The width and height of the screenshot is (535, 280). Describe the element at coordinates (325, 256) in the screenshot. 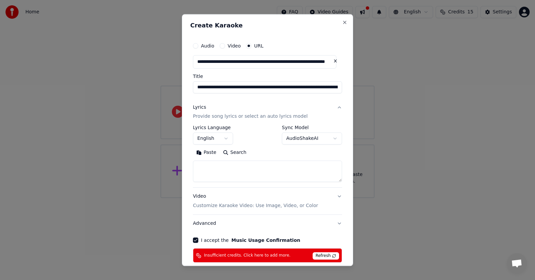

I see `span: Refresh` at that location.